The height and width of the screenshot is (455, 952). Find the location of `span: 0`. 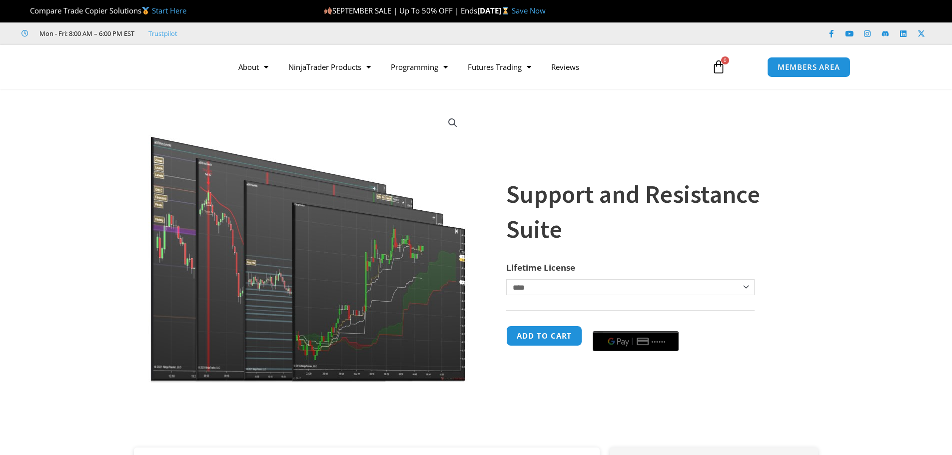

span: 0 is located at coordinates (725, 60).